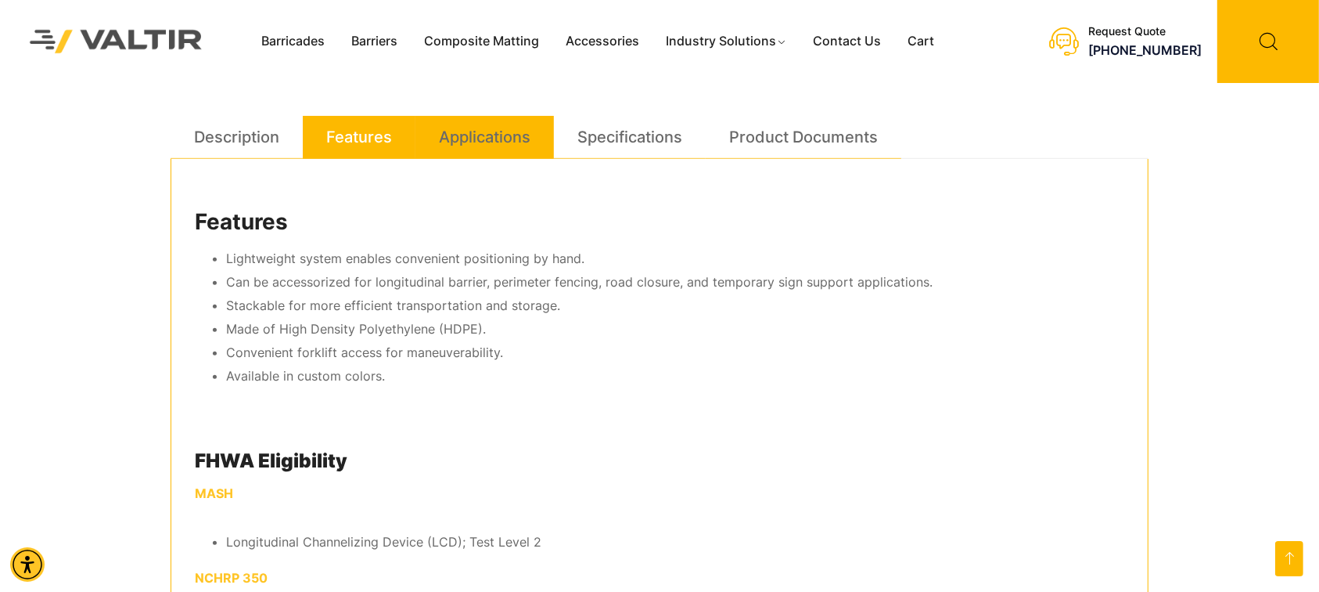 The height and width of the screenshot is (592, 1319). What do you see at coordinates (603, 41) in the screenshot?
I see `a: Accessories` at bounding box center [603, 41].